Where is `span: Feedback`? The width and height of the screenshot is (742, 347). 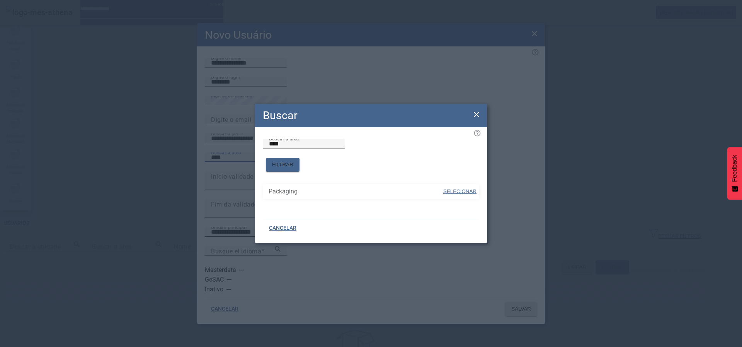
span: Feedback is located at coordinates (735, 168).